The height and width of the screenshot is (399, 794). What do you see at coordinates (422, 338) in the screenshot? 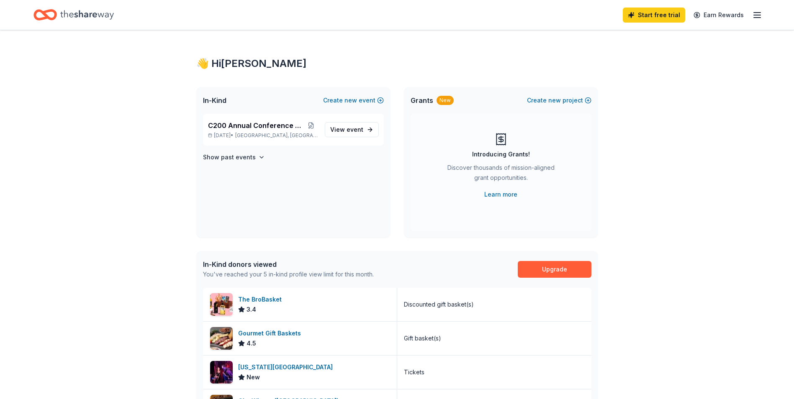
I see `div: Gift basket(s)` at bounding box center [422, 338].